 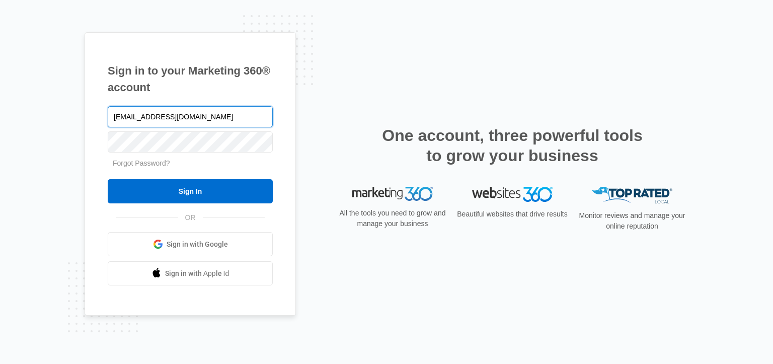 What do you see at coordinates (190, 117) in the screenshot?
I see `input: Email` at bounding box center [190, 117].